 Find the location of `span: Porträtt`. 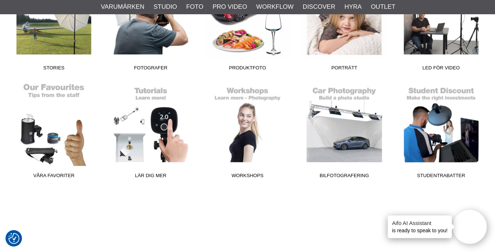

span: Porträtt is located at coordinates (344, 69).